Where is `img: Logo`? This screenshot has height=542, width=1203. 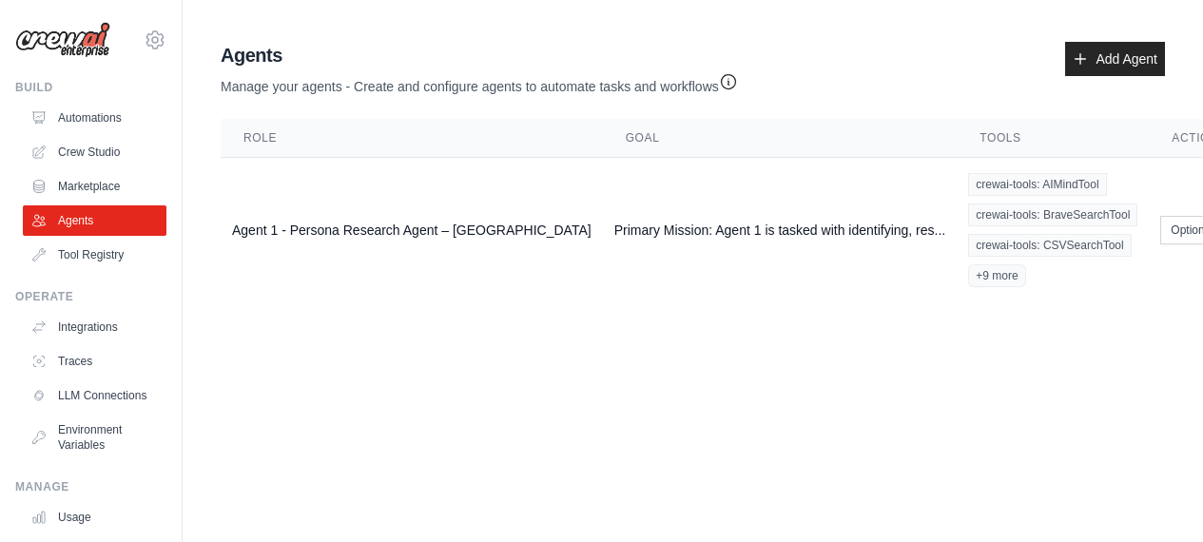 img: Logo is located at coordinates (63, 40).